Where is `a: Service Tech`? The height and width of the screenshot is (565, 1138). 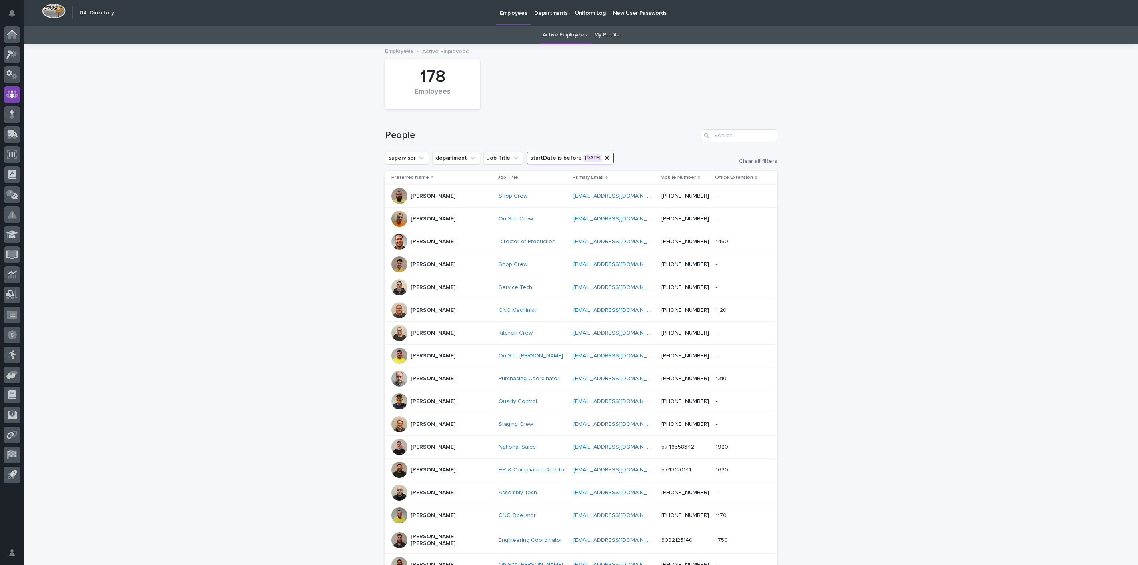 a: Service Tech is located at coordinates (516, 287).